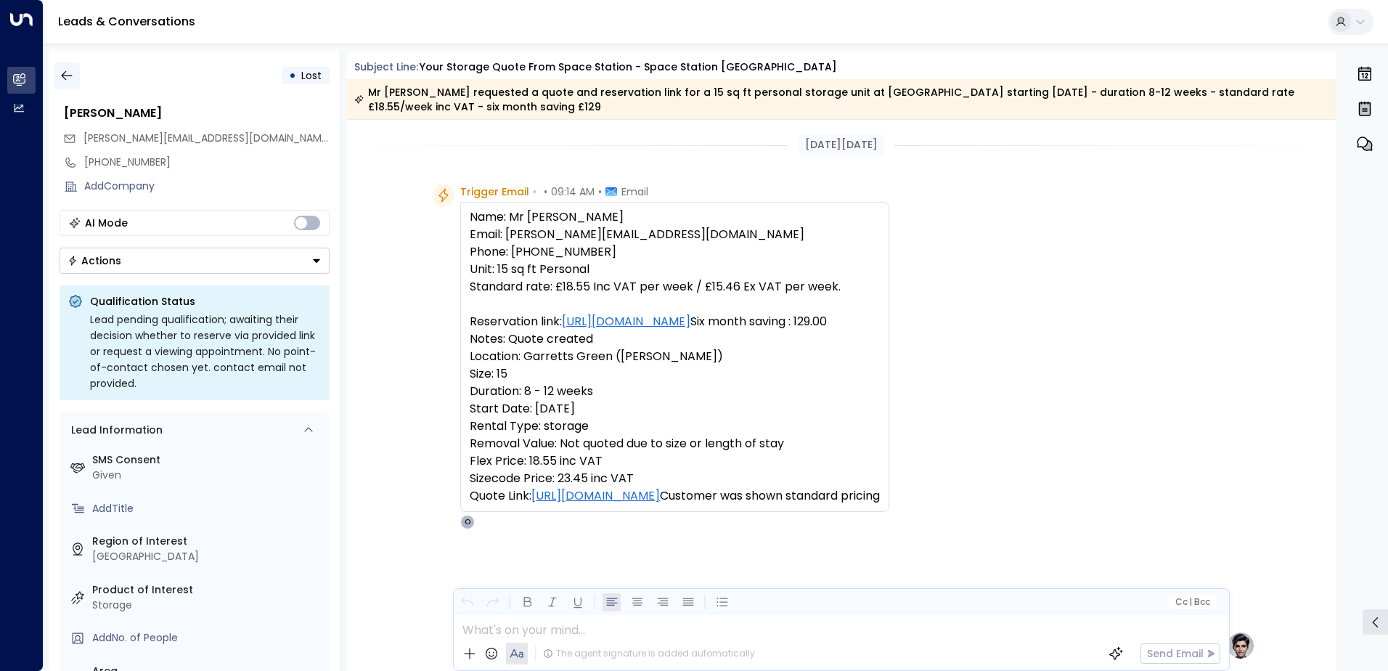 Image resolution: width=1388 pixels, height=671 pixels. Describe the element at coordinates (205, 301) in the screenshot. I see `p: Qualification Status` at that location.